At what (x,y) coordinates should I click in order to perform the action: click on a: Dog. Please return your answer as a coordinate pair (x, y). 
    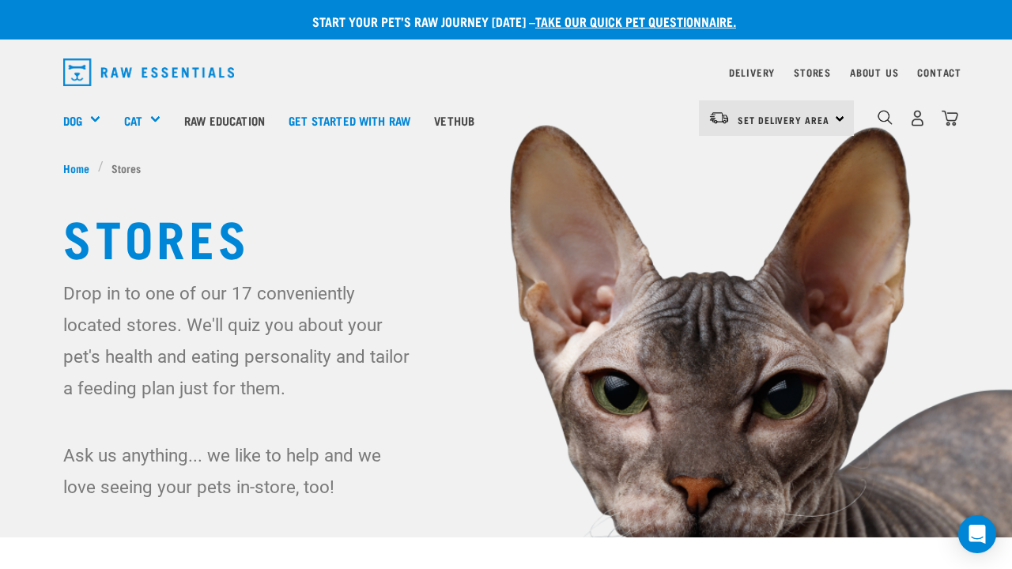
    Looking at the image, I should click on (73, 120).